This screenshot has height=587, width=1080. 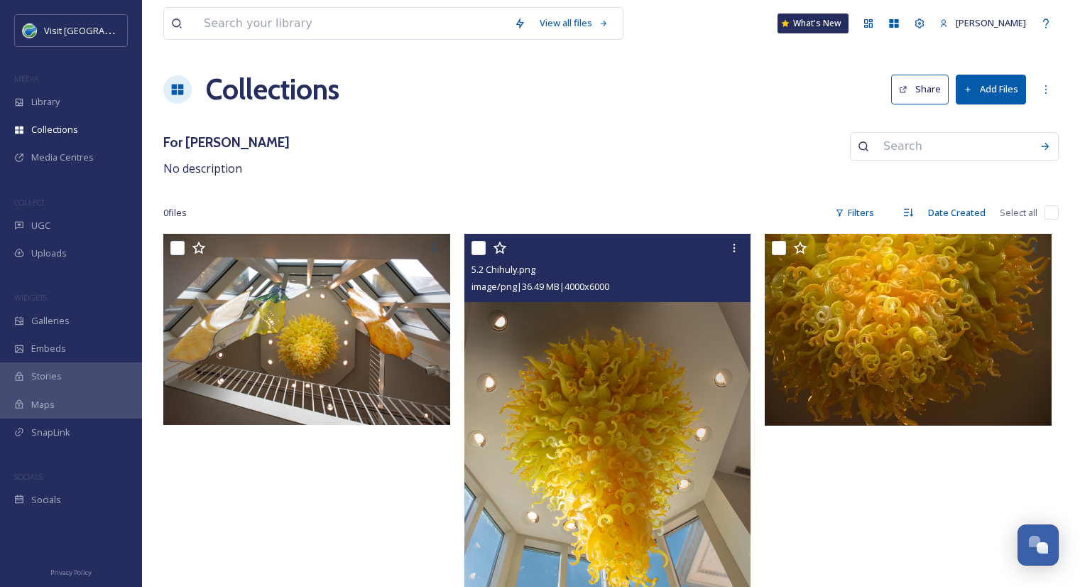 What do you see at coordinates (55, 129) in the screenshot?
I see `span: Collections` at bounding box center [55, 129].